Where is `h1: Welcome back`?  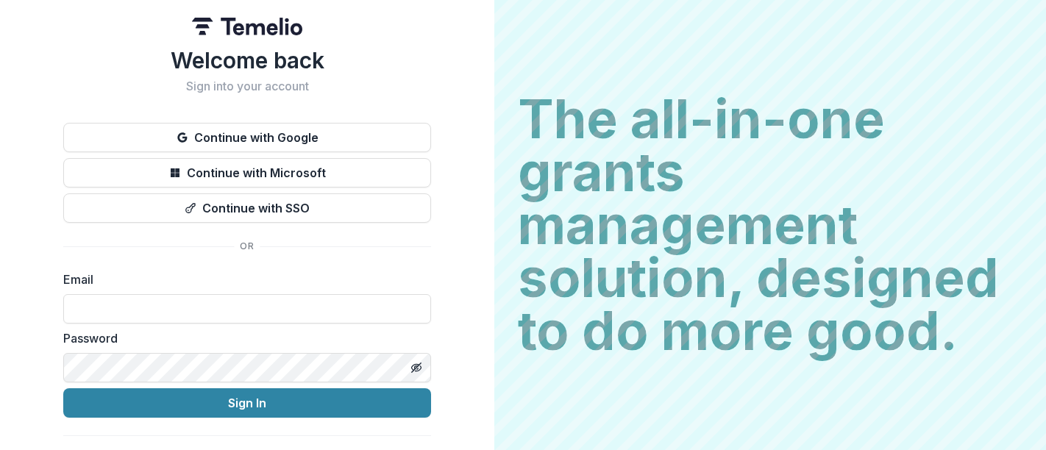 h1: Welcome back is located at coordinates (247, 60).